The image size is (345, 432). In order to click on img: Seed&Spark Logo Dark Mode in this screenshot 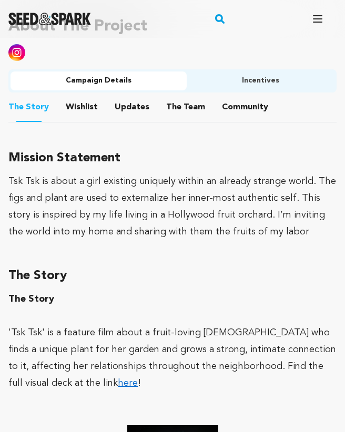, I will do `click(49, 19)`.